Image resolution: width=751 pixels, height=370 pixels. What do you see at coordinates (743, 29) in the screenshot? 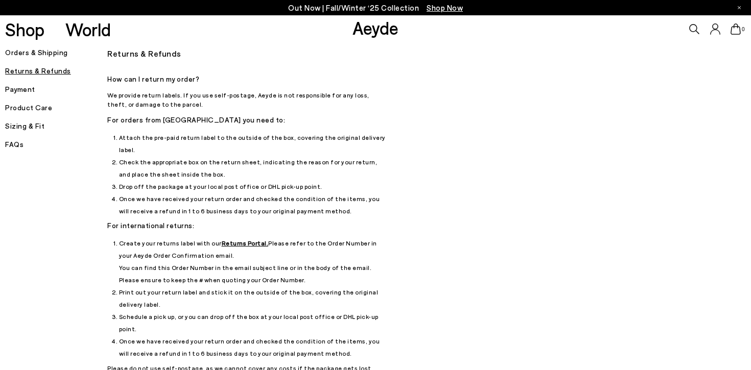
I see `span: 0` at bounding box center [743, 29].